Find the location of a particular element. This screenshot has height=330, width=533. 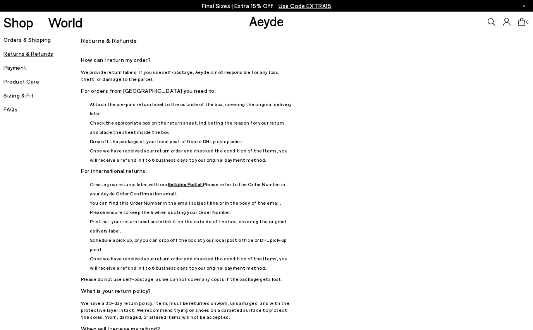

a: World is located at coordinates (65, 22).